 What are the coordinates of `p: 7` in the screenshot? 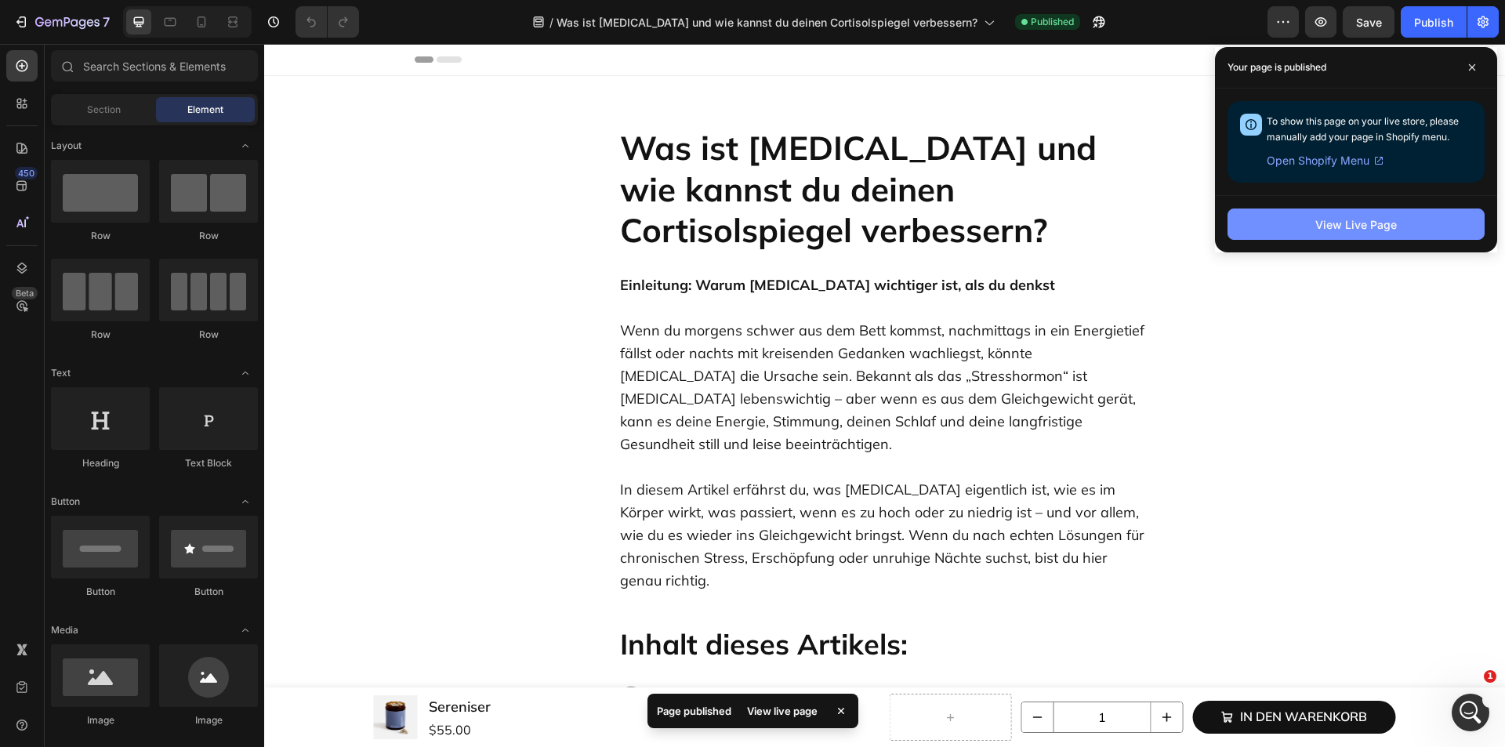 It's located at (106, 22).